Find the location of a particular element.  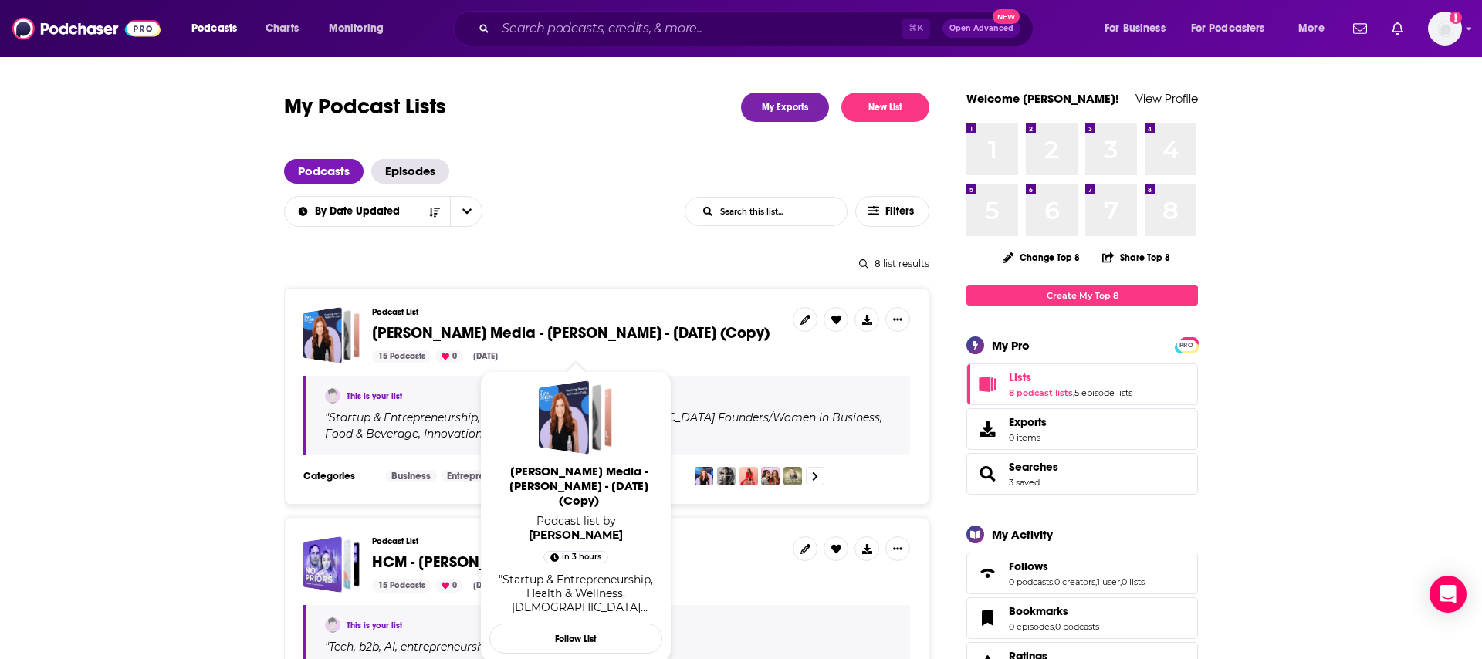

a: Exports is located at coordinates (1082, 429).